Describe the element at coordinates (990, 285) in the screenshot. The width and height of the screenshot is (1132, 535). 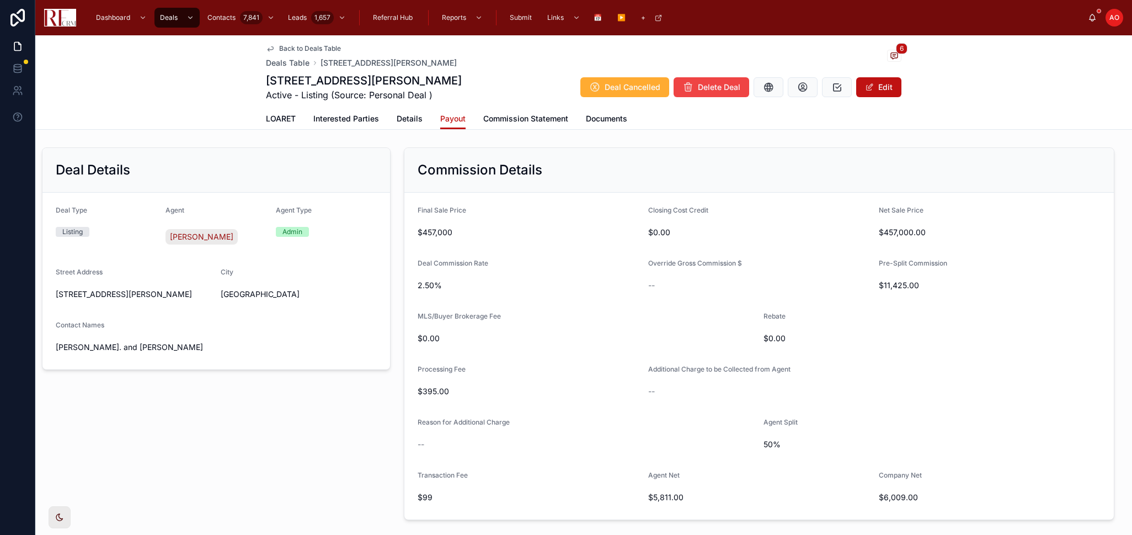
I see `span: $11,425.00` at that location.